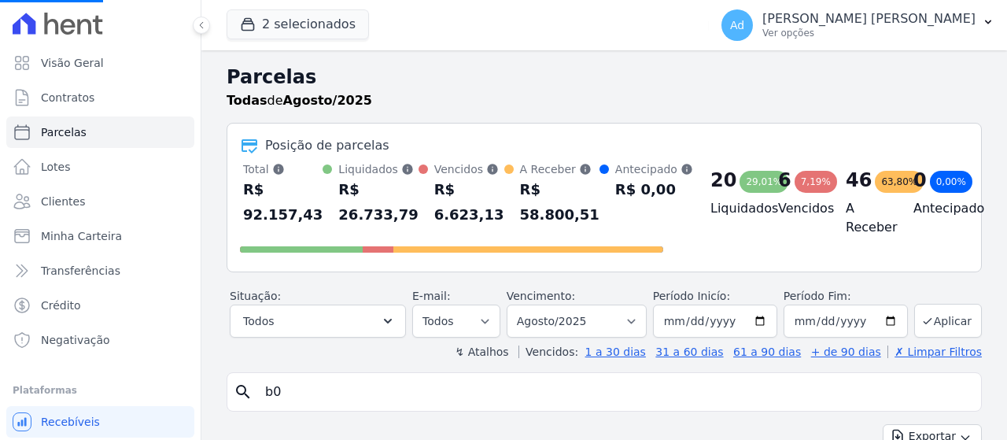 The width and height of the screenshot is (1007, 440). I want to click on p: de, so click(299, 101).